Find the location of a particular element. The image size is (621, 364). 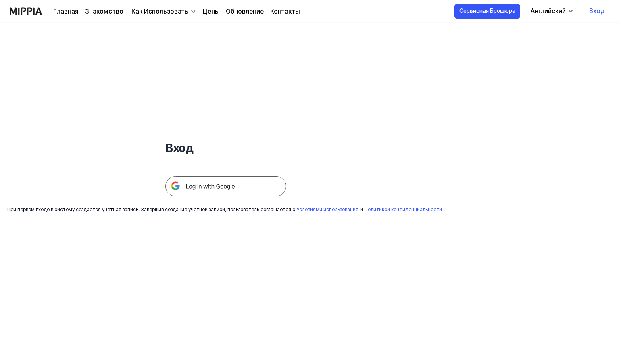

div: Как Использовать is located at coordinates (160, 12).